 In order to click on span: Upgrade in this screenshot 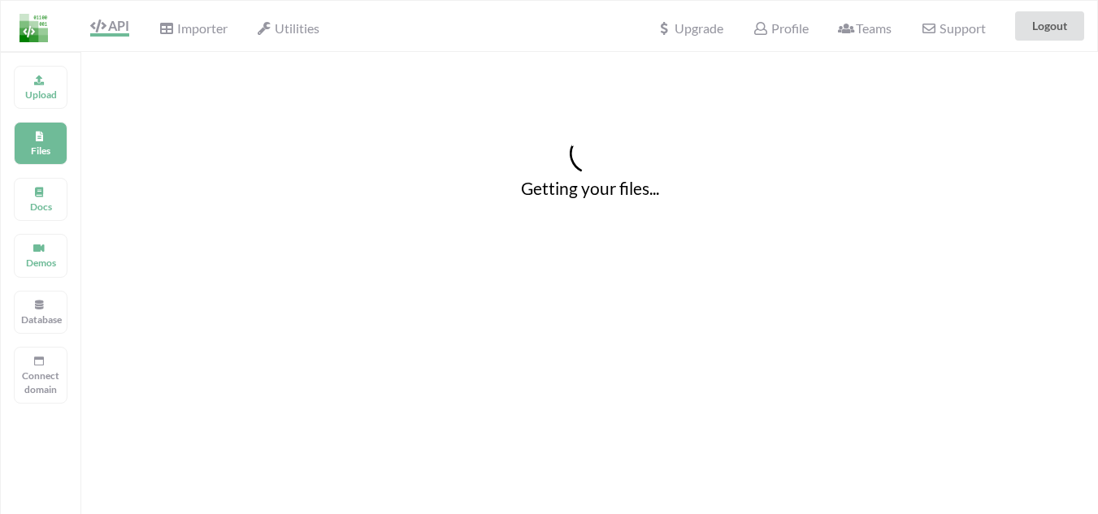, I will do `click(690, 28)`.